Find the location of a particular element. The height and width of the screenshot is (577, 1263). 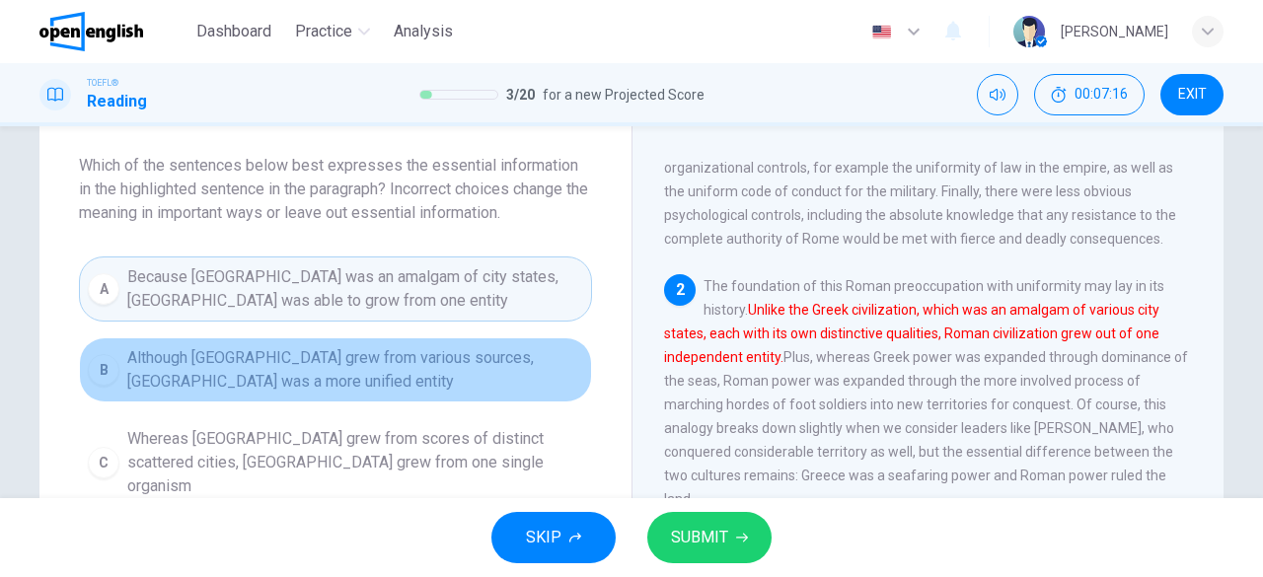

span: Dashboard is located at coordinates (234, 32).